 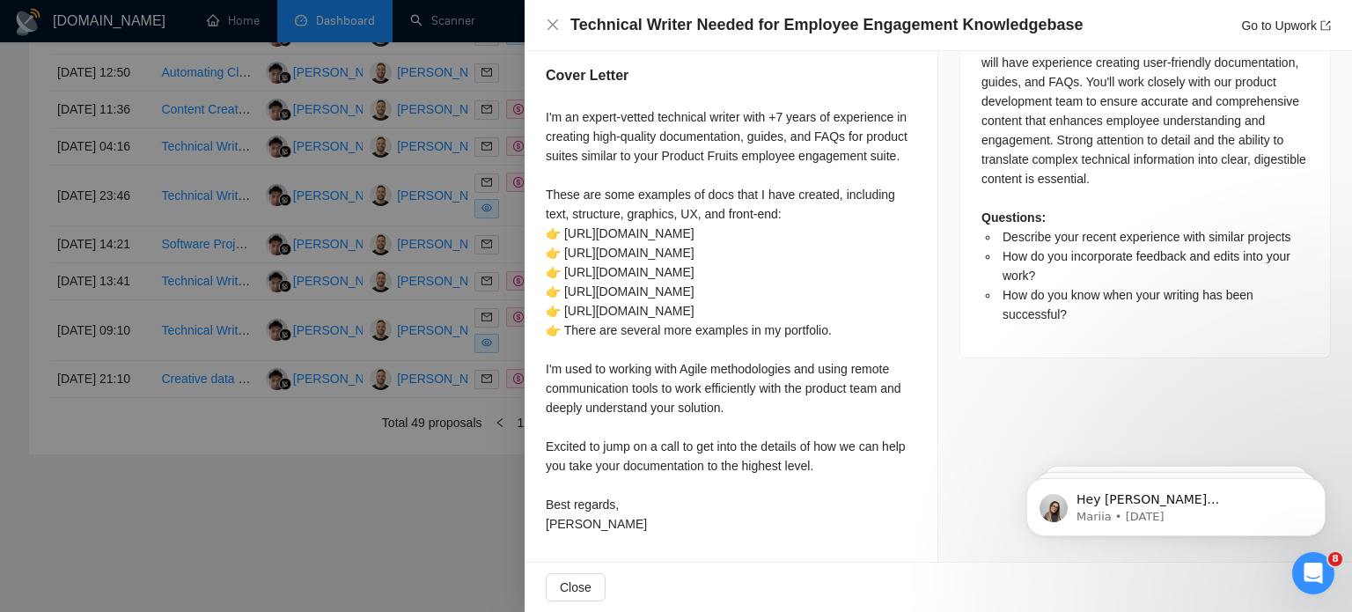 What do you see at coordinates (576, 587) in the screenshot?
I see `span: Close` at bounding box center [576, 587].